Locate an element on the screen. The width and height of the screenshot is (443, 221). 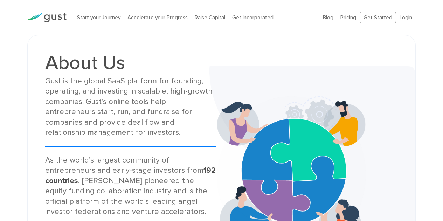
img: Gust Logo is located at coordinates (47, 18).